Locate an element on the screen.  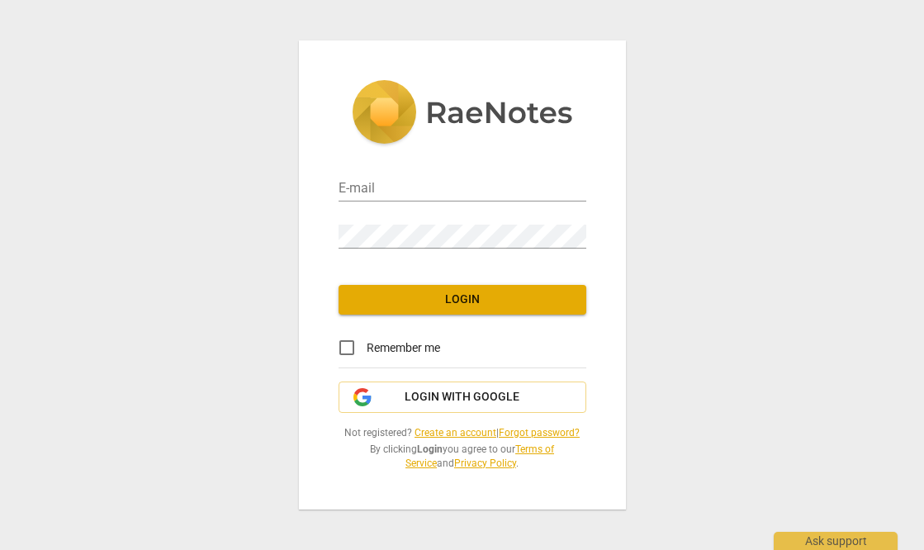
a: Privacy Policy is located at coordinates (485, 463).